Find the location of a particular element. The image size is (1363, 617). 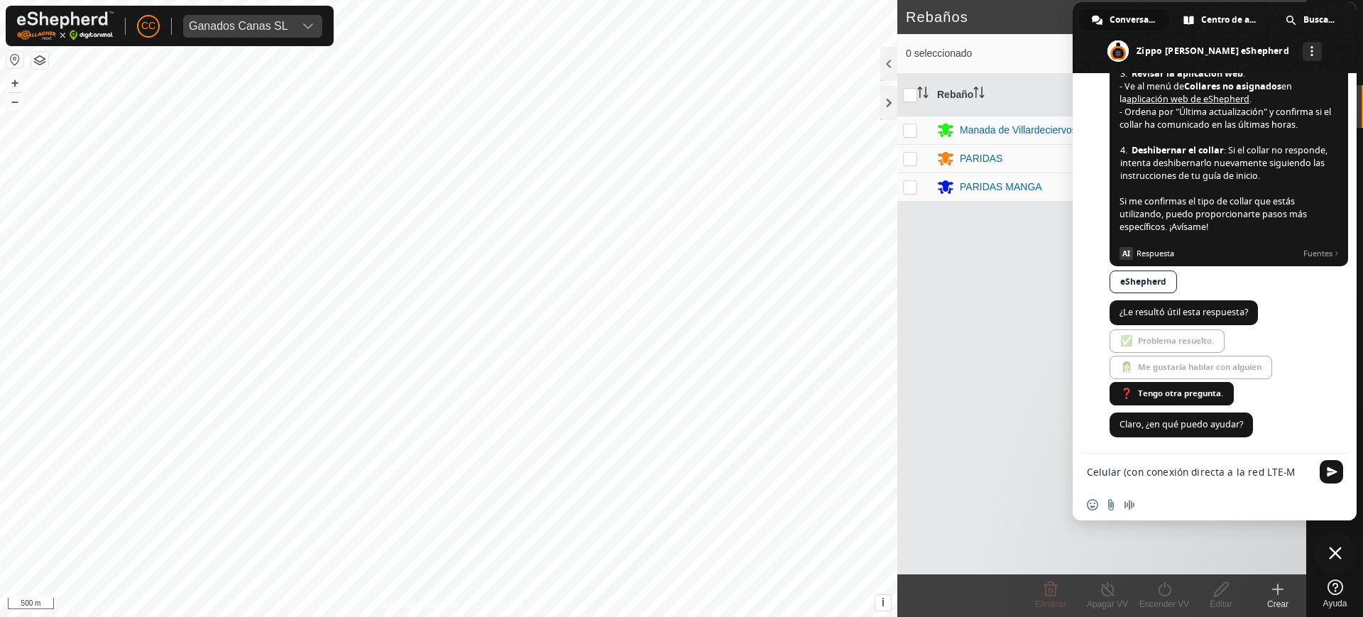

div: Crear is located at coordinates (1278, 604).